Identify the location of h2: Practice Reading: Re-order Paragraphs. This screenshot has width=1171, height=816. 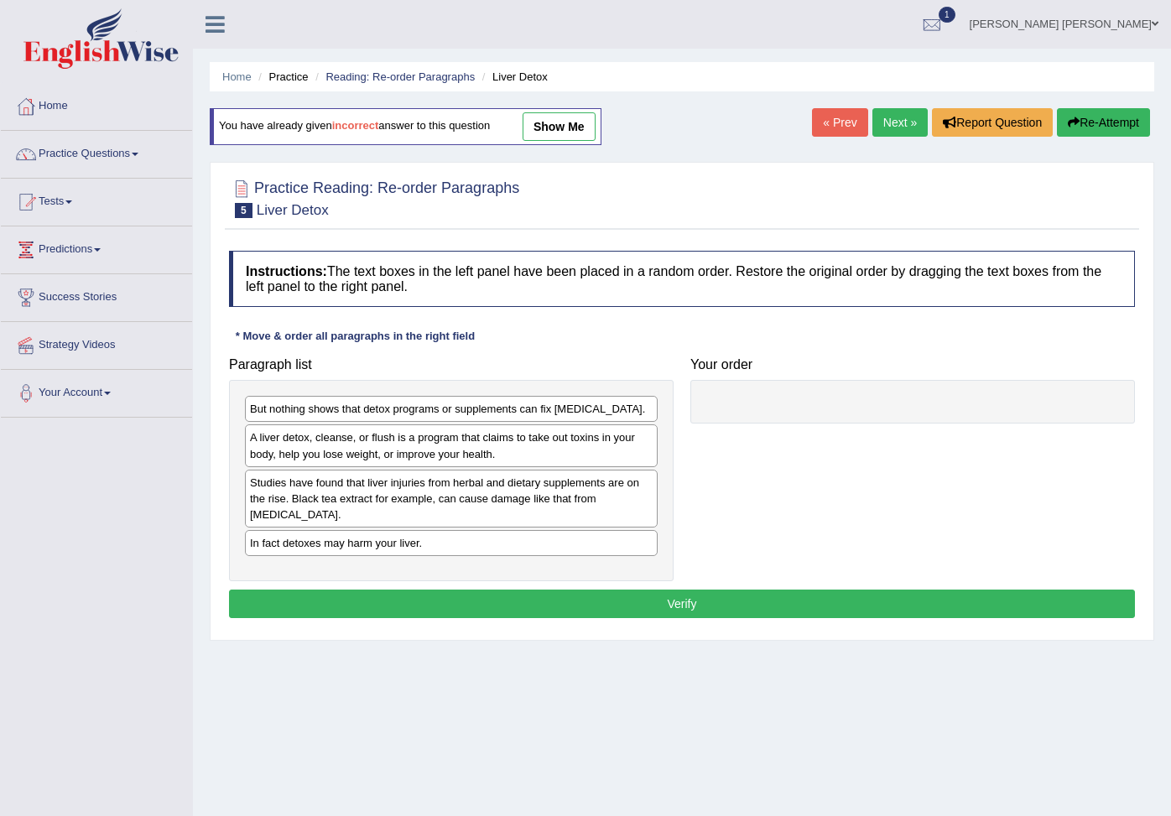
(374, 197).